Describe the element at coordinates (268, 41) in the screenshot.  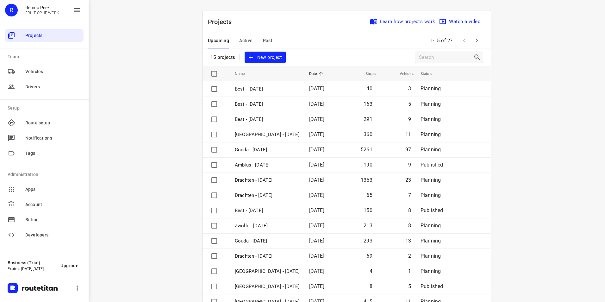
I see `span: Past` at that location.